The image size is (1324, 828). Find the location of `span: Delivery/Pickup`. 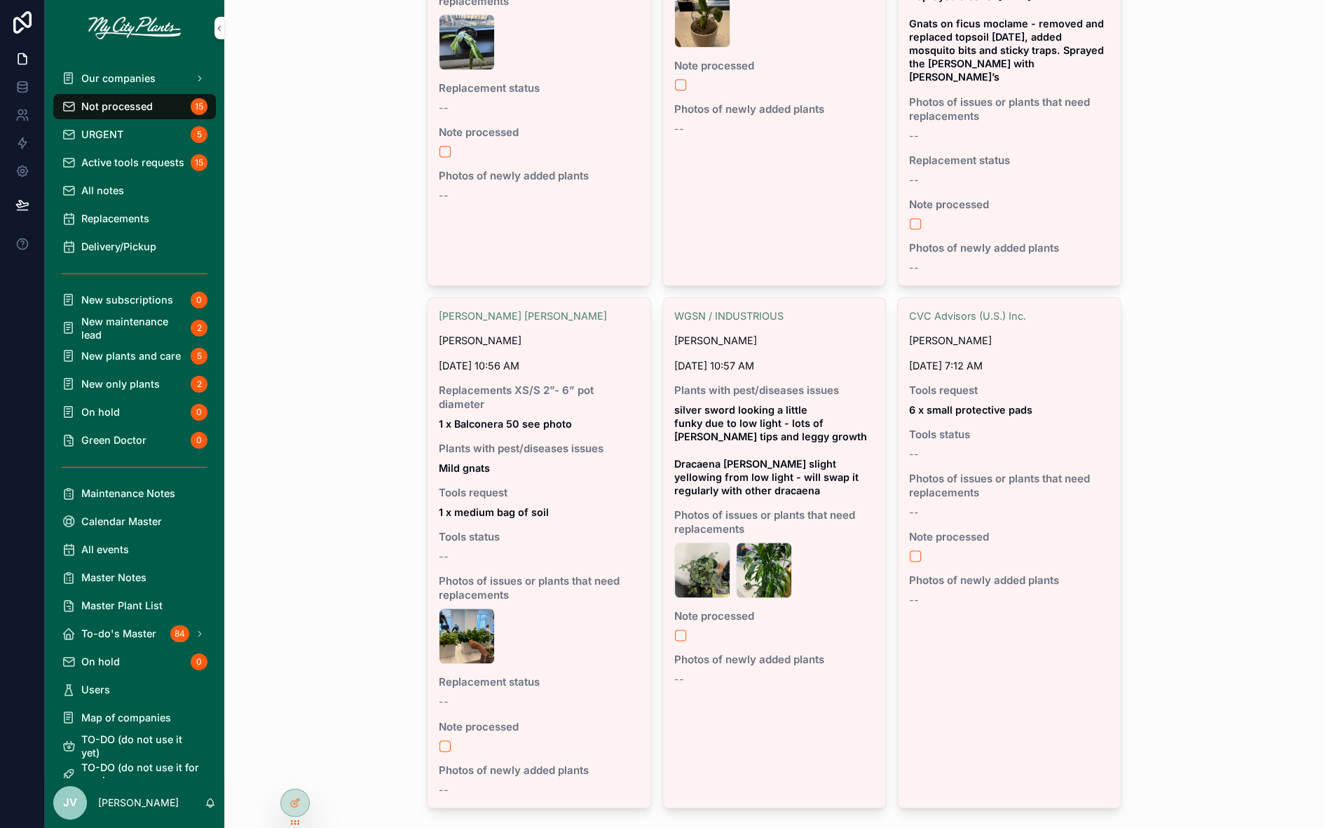

span: Delivery/Pickup is located at coordinates (118, 246).